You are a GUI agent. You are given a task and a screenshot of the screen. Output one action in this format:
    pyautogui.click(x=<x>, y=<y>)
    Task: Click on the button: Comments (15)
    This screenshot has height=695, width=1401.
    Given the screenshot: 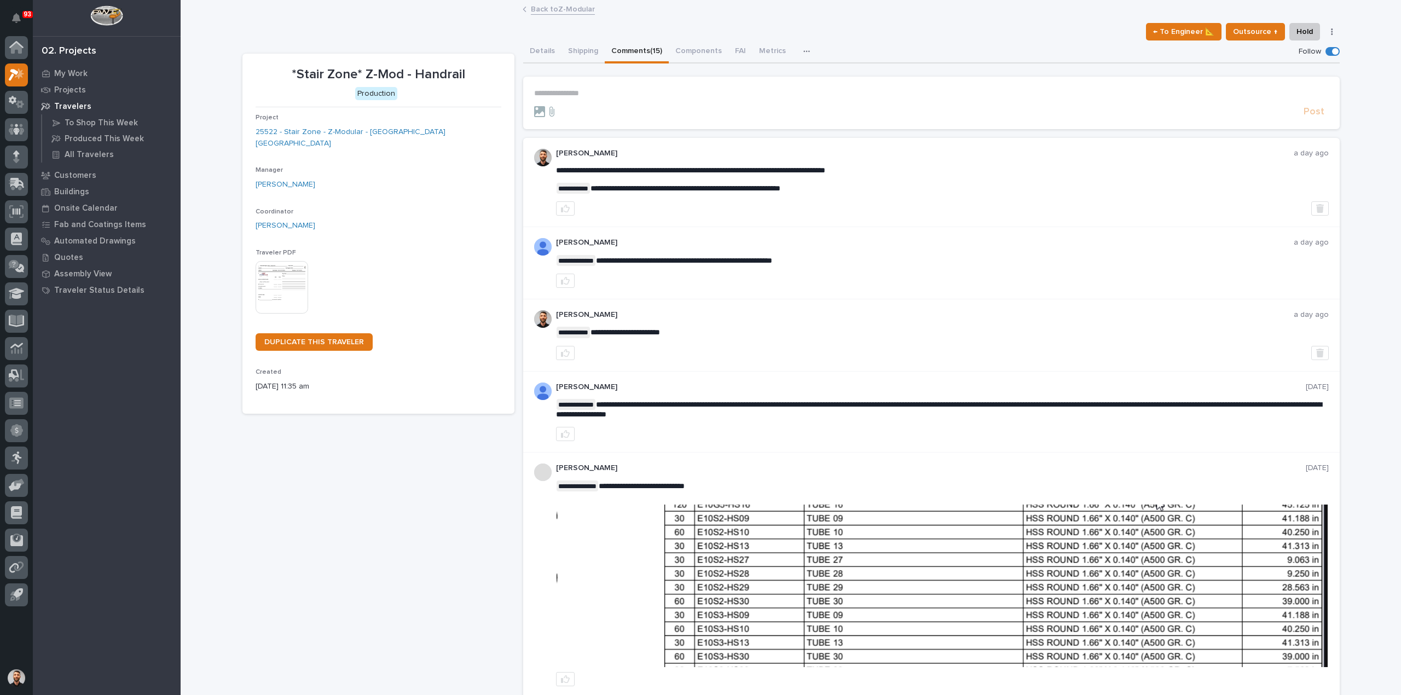 What is the action you would take?
    pyautogui.click(x=637, y=52)
    